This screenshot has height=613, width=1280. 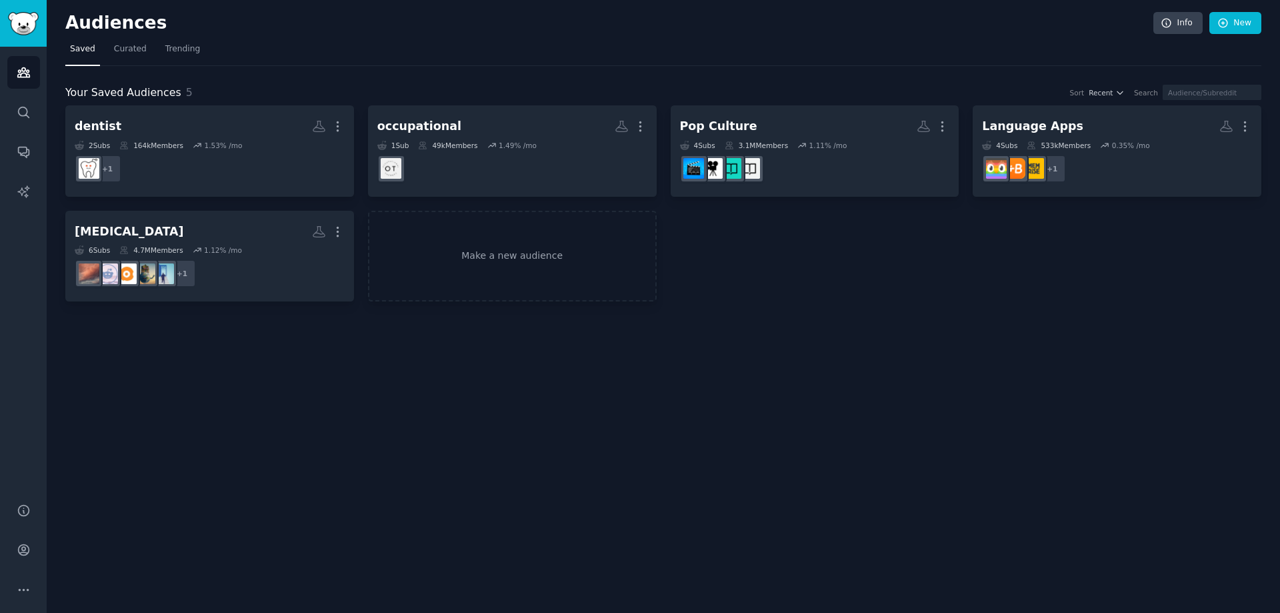 What do you see at coordinates (223, 250) in the screenshot?
I see `div: 1.12 % /mo` at bounding box center [223, 250].